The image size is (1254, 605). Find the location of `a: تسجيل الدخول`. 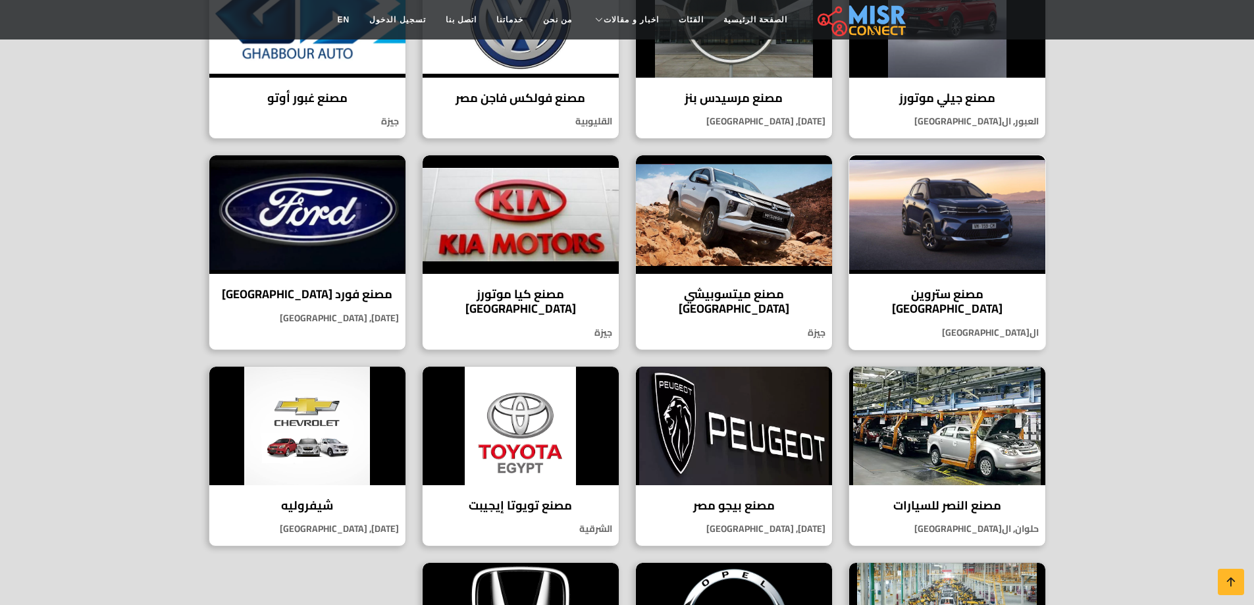

a: تسجيل الدخول is located at coordinates (397, 20).